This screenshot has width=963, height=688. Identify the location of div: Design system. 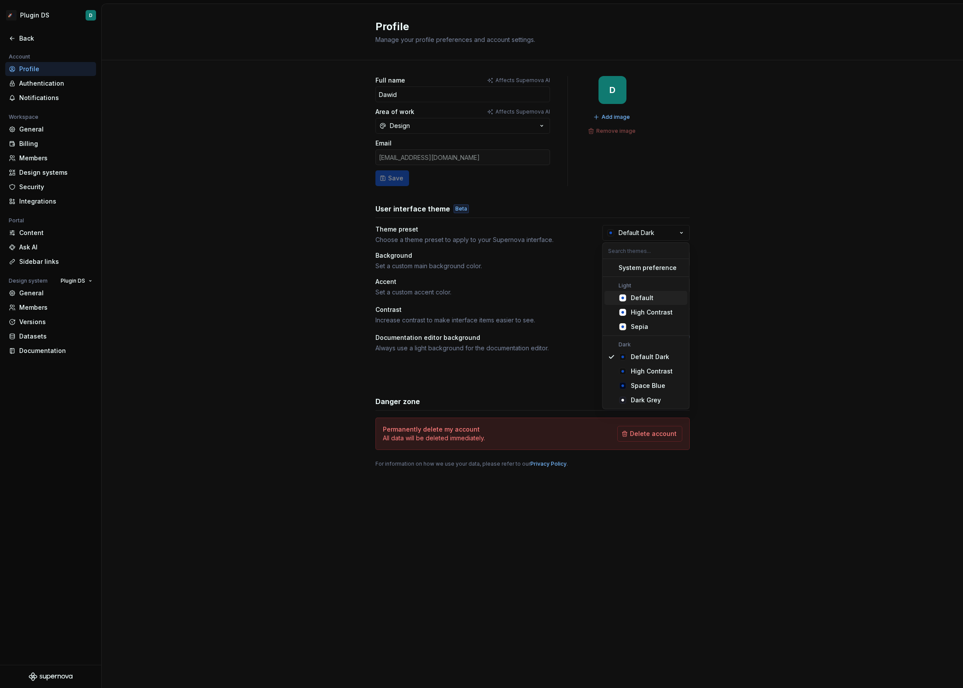
(28, 281).